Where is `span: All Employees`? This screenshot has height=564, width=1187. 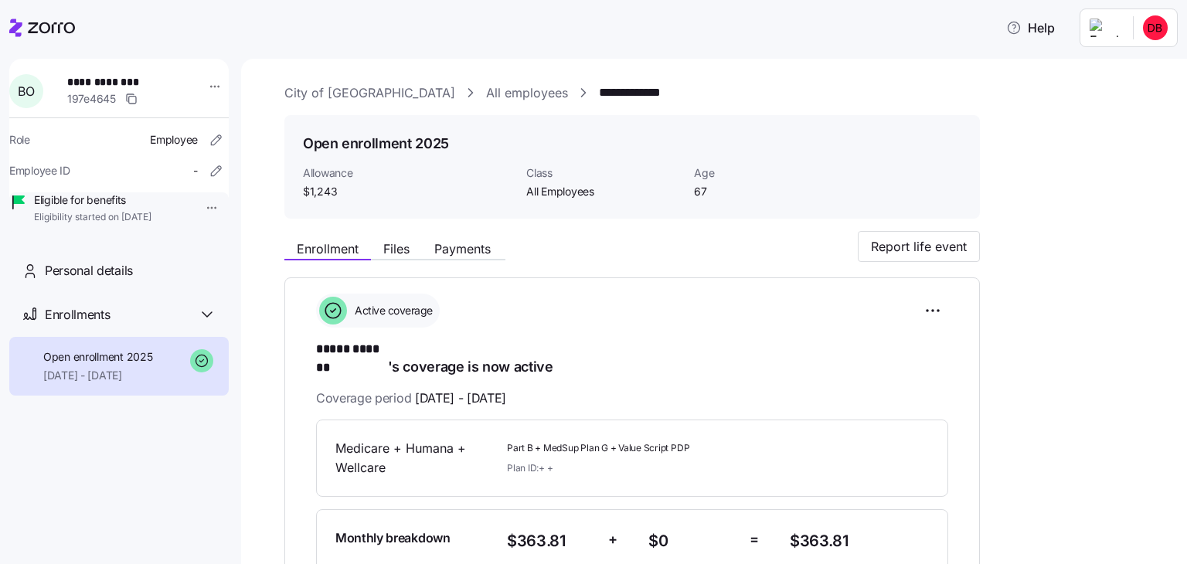 span: All Employees is located at coordinates (604, 192).